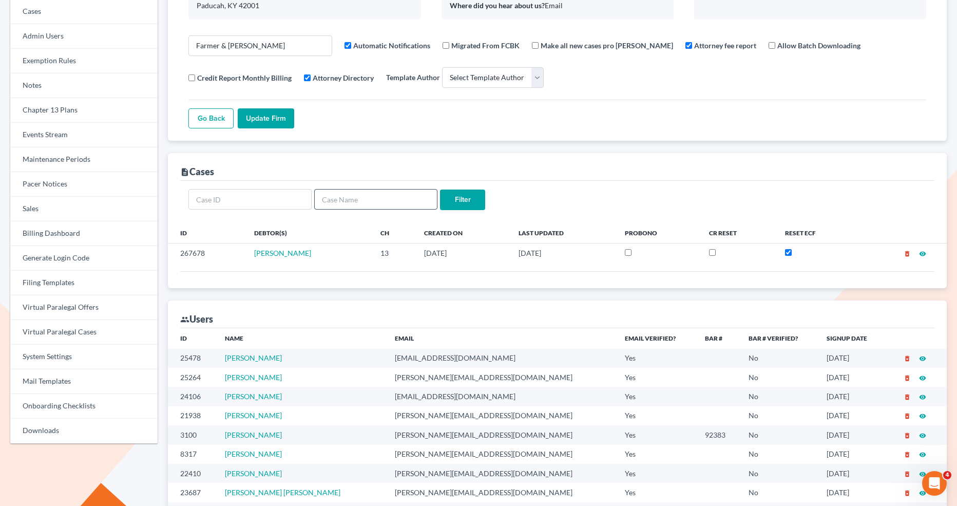 The width and height of the screenshot is (957, 506). What do you see at coordinates (84, 357) in the screenshot?
I see `a: System Settings` at bounding box center [84, 357].